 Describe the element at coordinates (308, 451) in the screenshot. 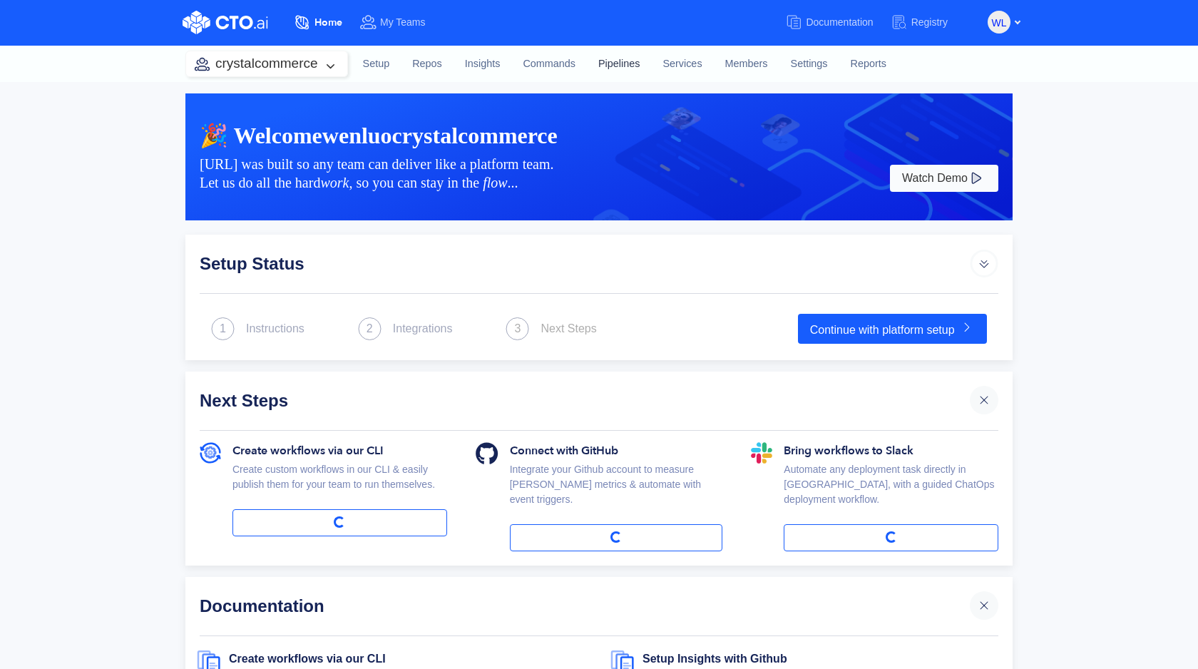

I see `span: Create workflows via our CLI` at that location.